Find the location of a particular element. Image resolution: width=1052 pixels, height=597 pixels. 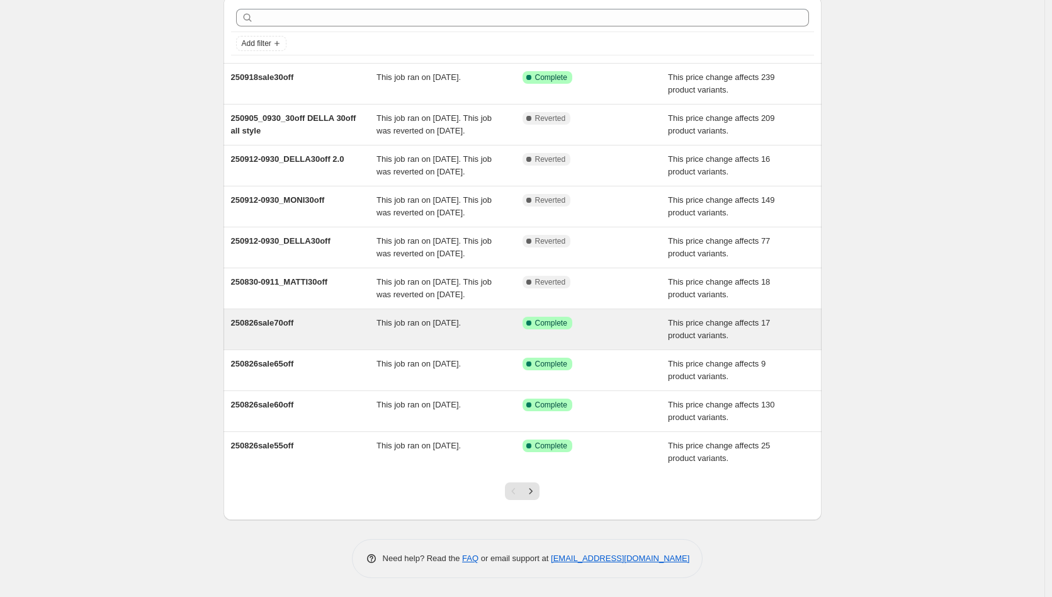

span: 250826sale70off is located at coordinates (263, 322).